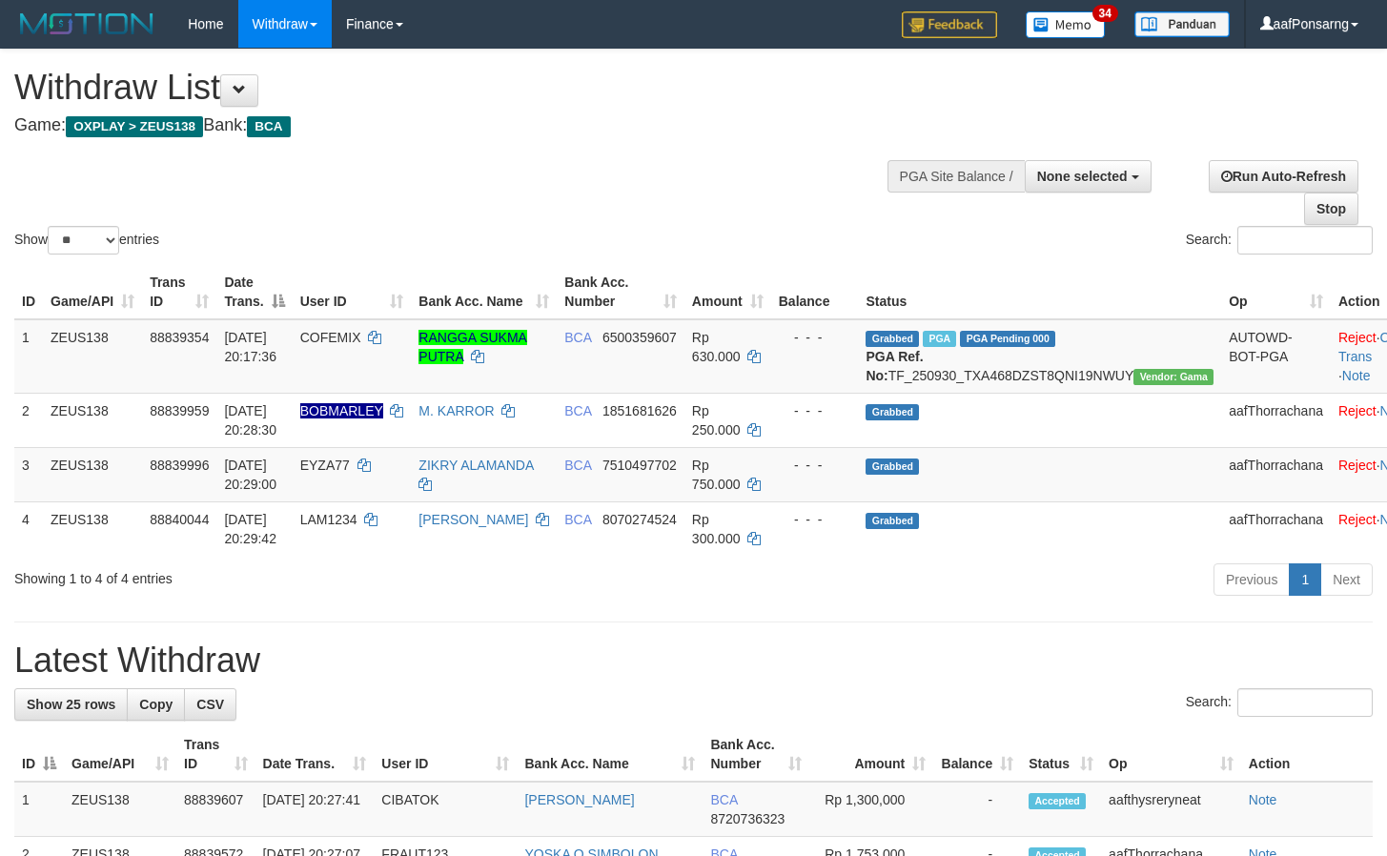 This screenshot has width=1387, height=856. Describe the element at coordinates (155, 705) in the screenshot. I see `span: Copy` at that location.